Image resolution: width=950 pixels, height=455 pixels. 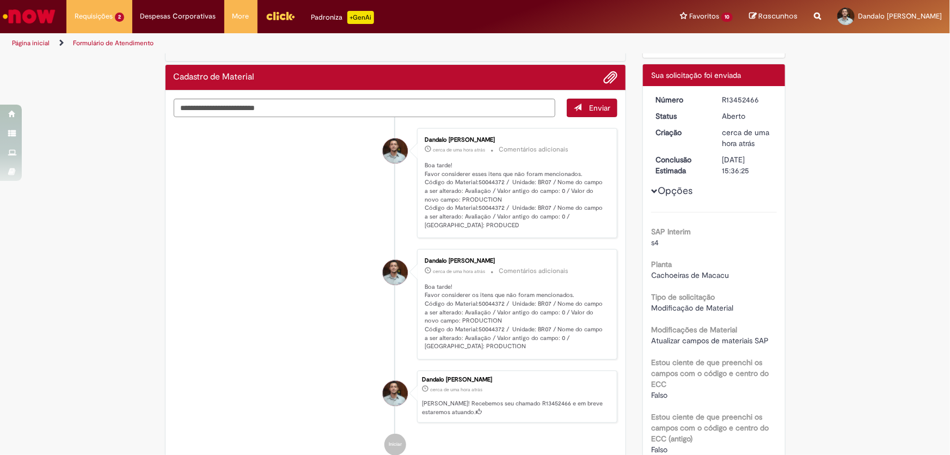 What do you see at coordinates (459, 150) in the screenshot?
I see `time: 27/08/2025 13:46:07` at bounding box center [459, 150].